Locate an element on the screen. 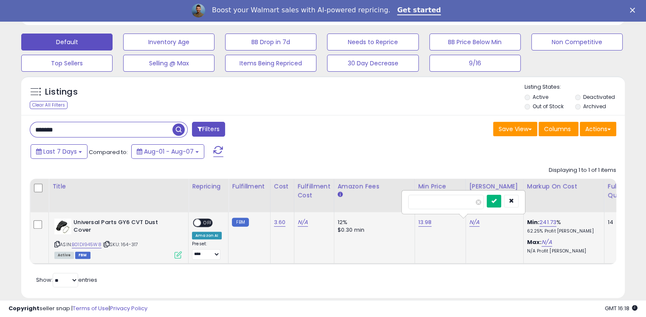 The width and height of the screenshot is (646, 317). a: Get started is located at coordinates (419, 11).